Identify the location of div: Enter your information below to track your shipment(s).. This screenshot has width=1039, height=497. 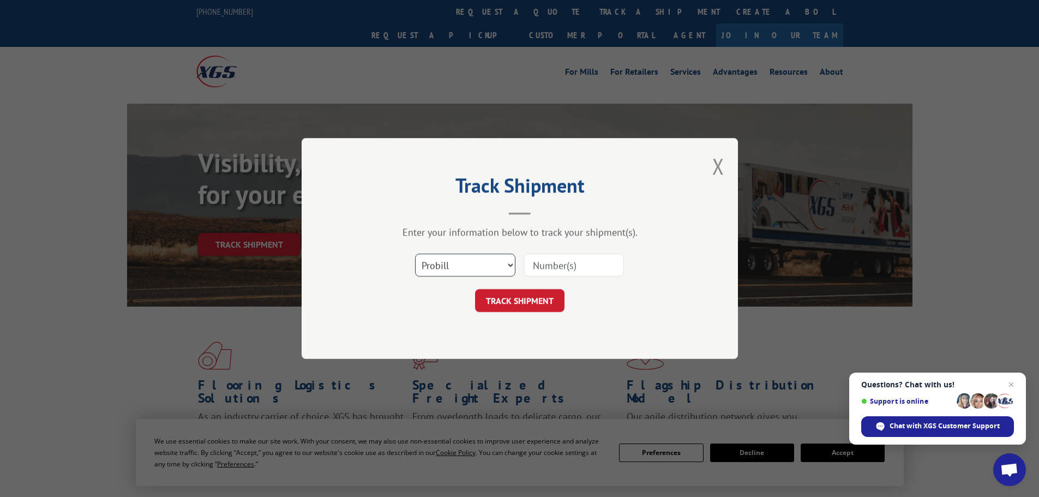
(520, 232).